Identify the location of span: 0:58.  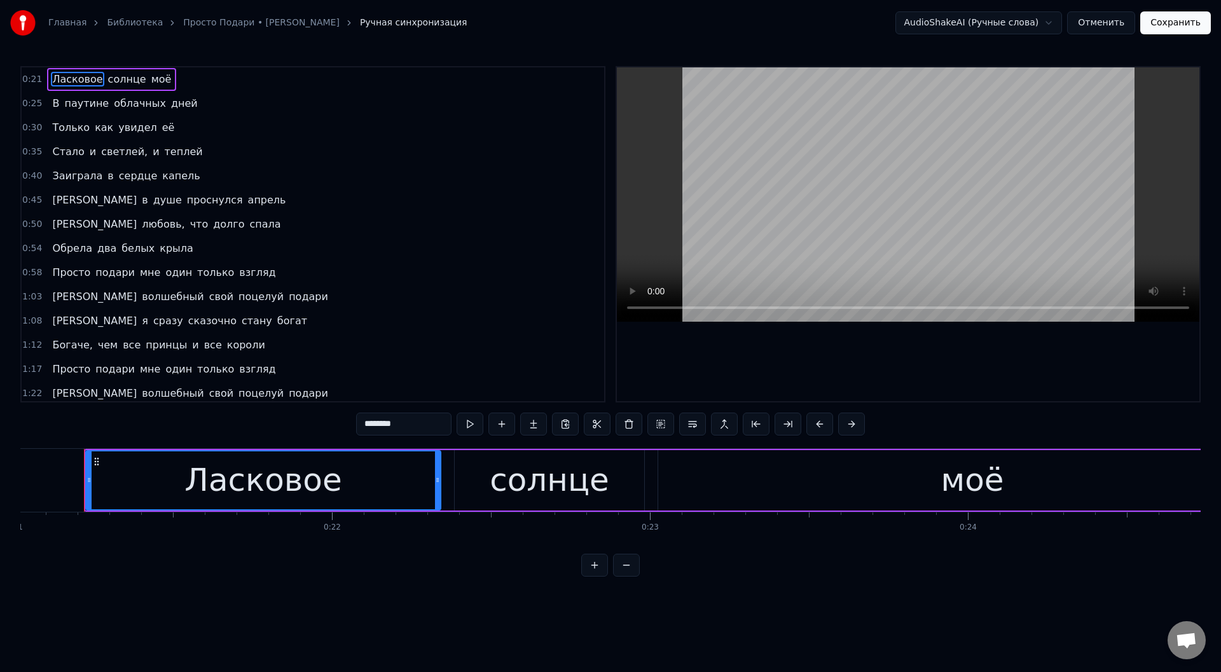
(32, 273).